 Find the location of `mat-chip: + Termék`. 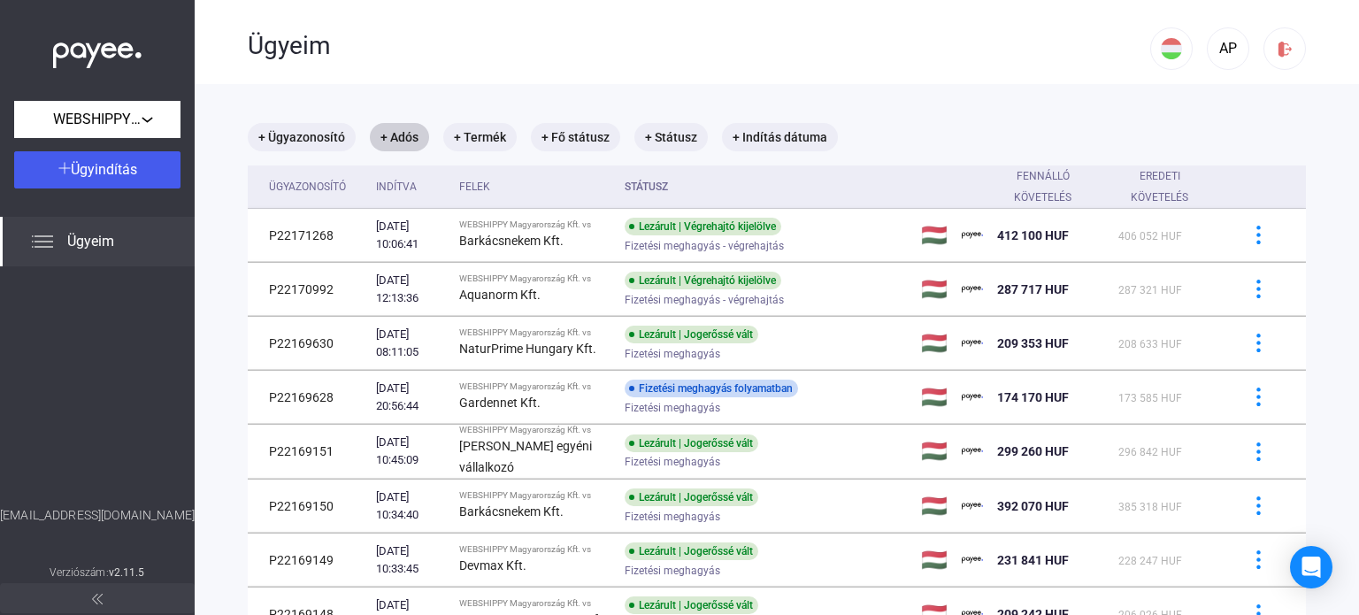

mat-chip: + Termék is located at coordinates (480, 137).